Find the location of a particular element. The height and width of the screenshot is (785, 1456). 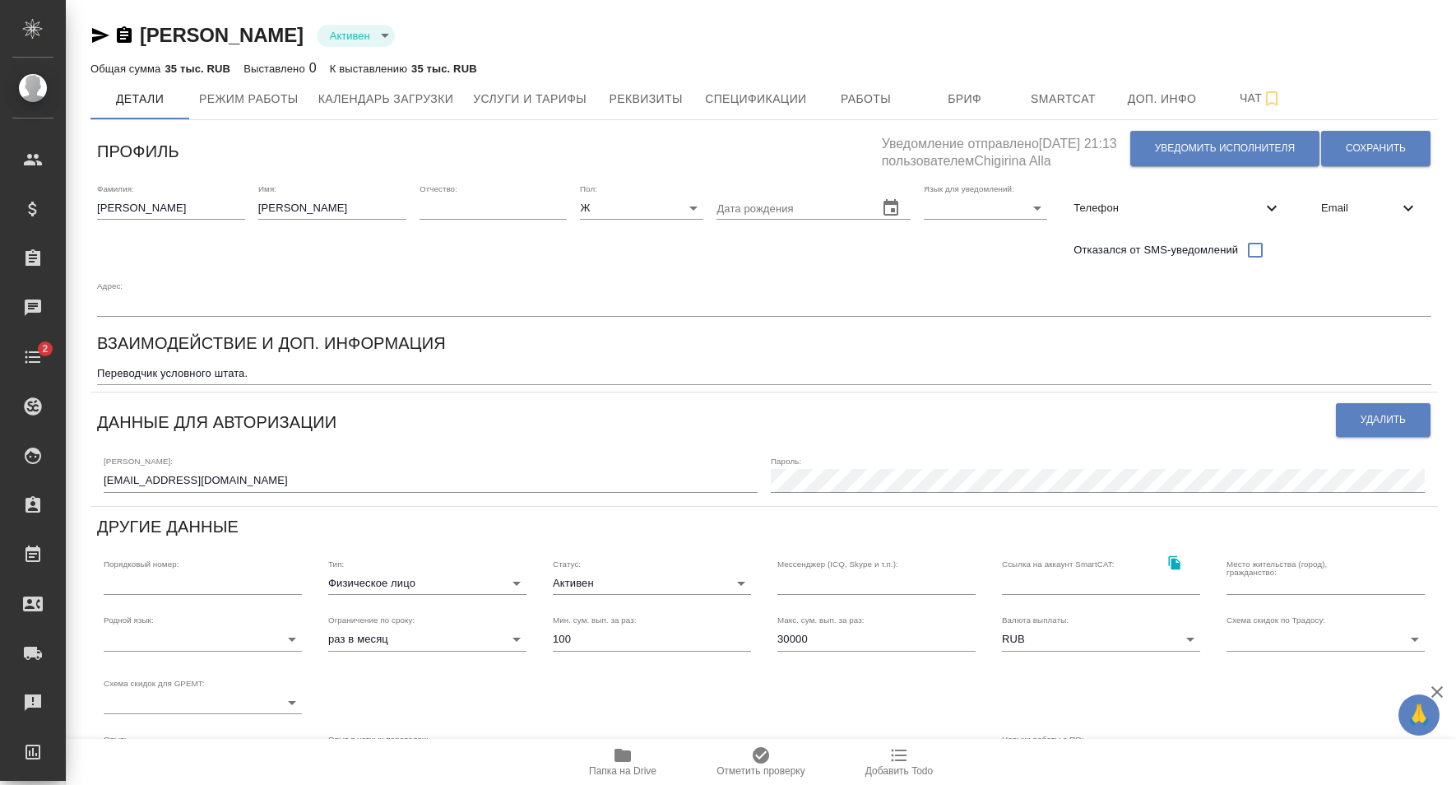

label: Схема скидок для GPEMT: is located at coordinates (154, 683).